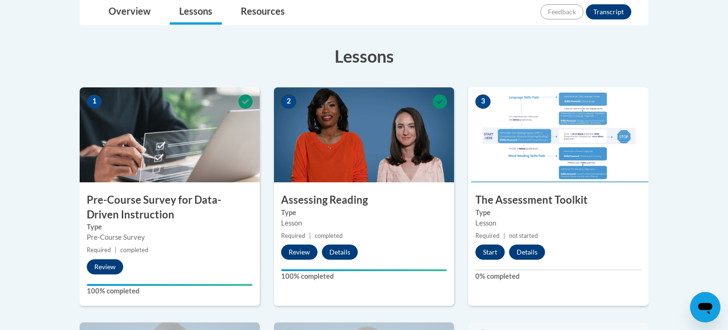 The image size is (728, 330). Describe the element at coordinates (559, 276) in the screenshot. I see `label: 0% completed` at that location.